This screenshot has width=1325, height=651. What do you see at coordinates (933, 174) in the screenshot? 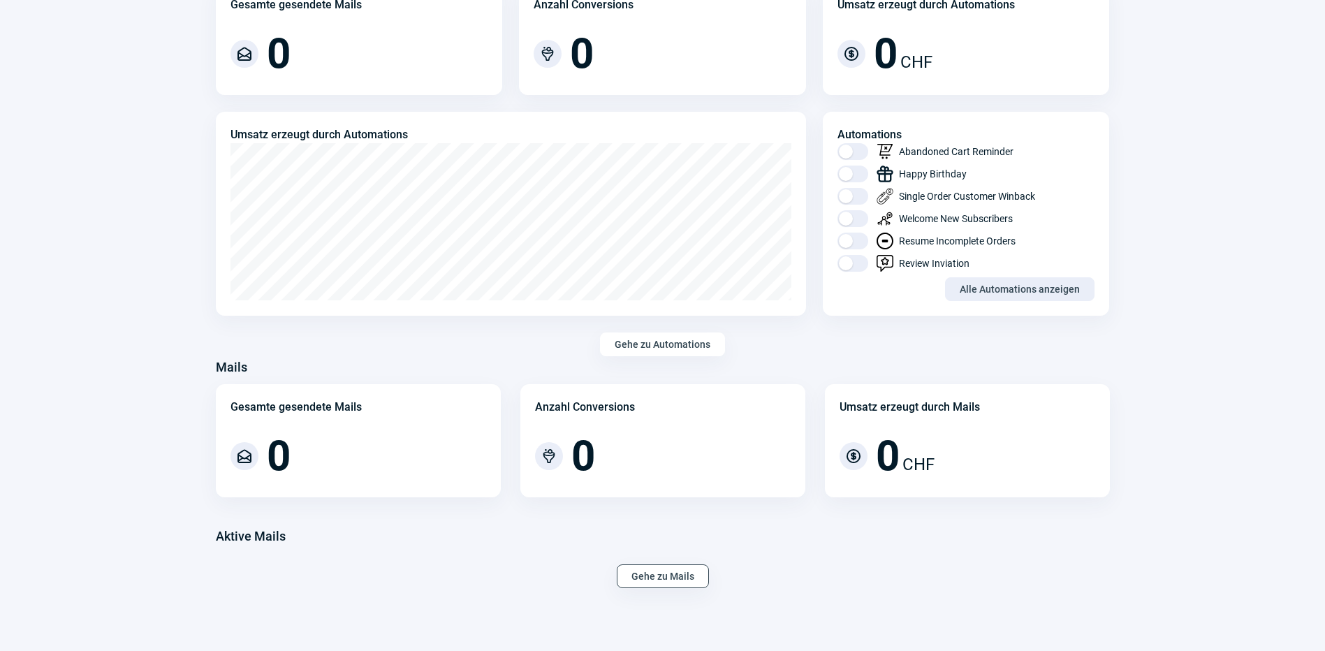
I see `span: Happy Birthday` at bounding box center [933, 174].